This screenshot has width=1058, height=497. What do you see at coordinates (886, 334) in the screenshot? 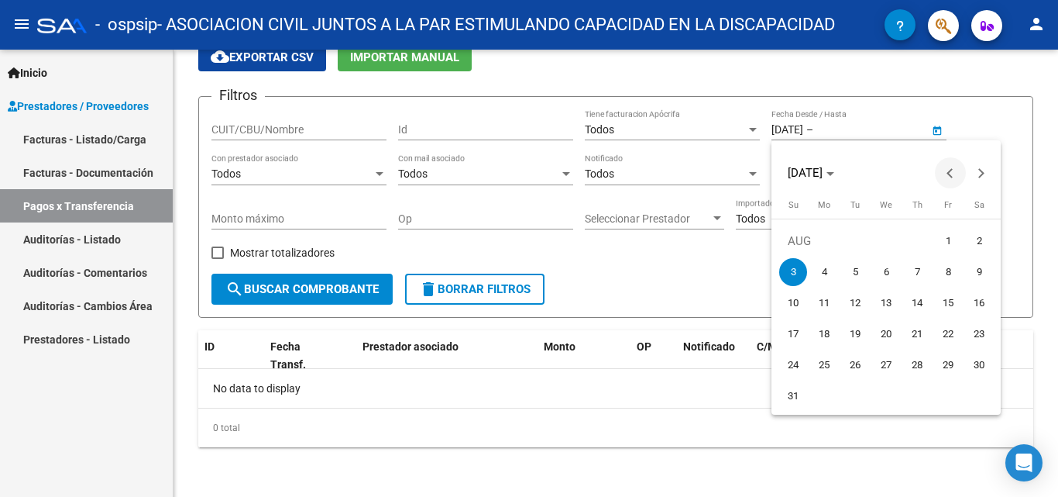
I see `button: August 20, 2025` at bounding box center [886, 334].